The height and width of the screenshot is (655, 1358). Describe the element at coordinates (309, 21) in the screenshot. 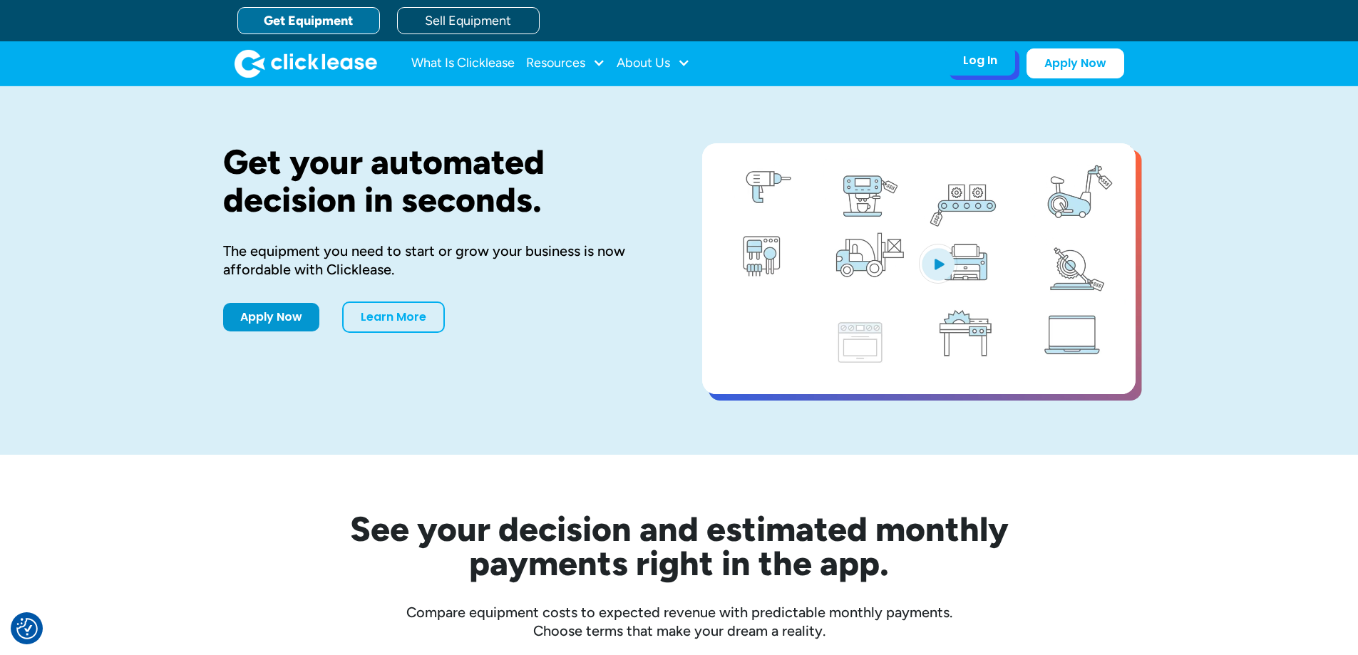

I see `a: Get Equipment` at that location.